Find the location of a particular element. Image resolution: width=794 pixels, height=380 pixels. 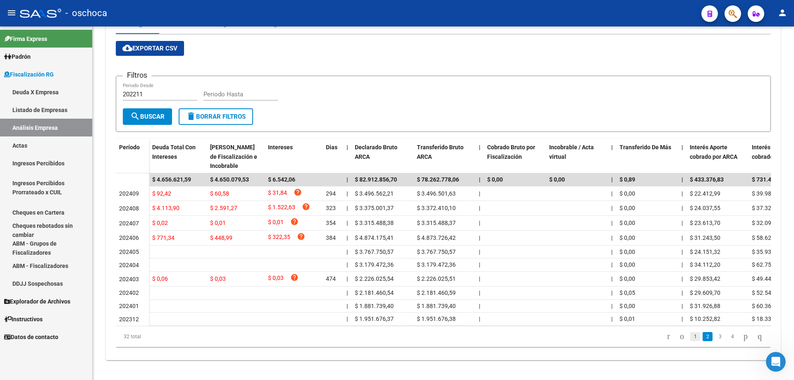

datatable-header-cell: Período is located at coordinates (132, 156).